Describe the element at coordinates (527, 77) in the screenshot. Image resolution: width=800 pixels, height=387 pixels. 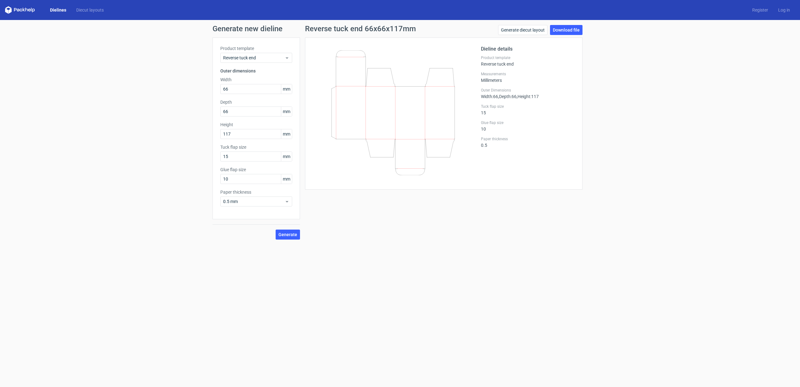
I see `div: Millimeters` at that location.